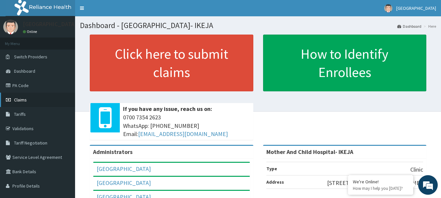  What do you see at coordinates (345, 63) in the screenshot?
I see `a: How to Identify Enrollees` at bounding box center [345, 63].